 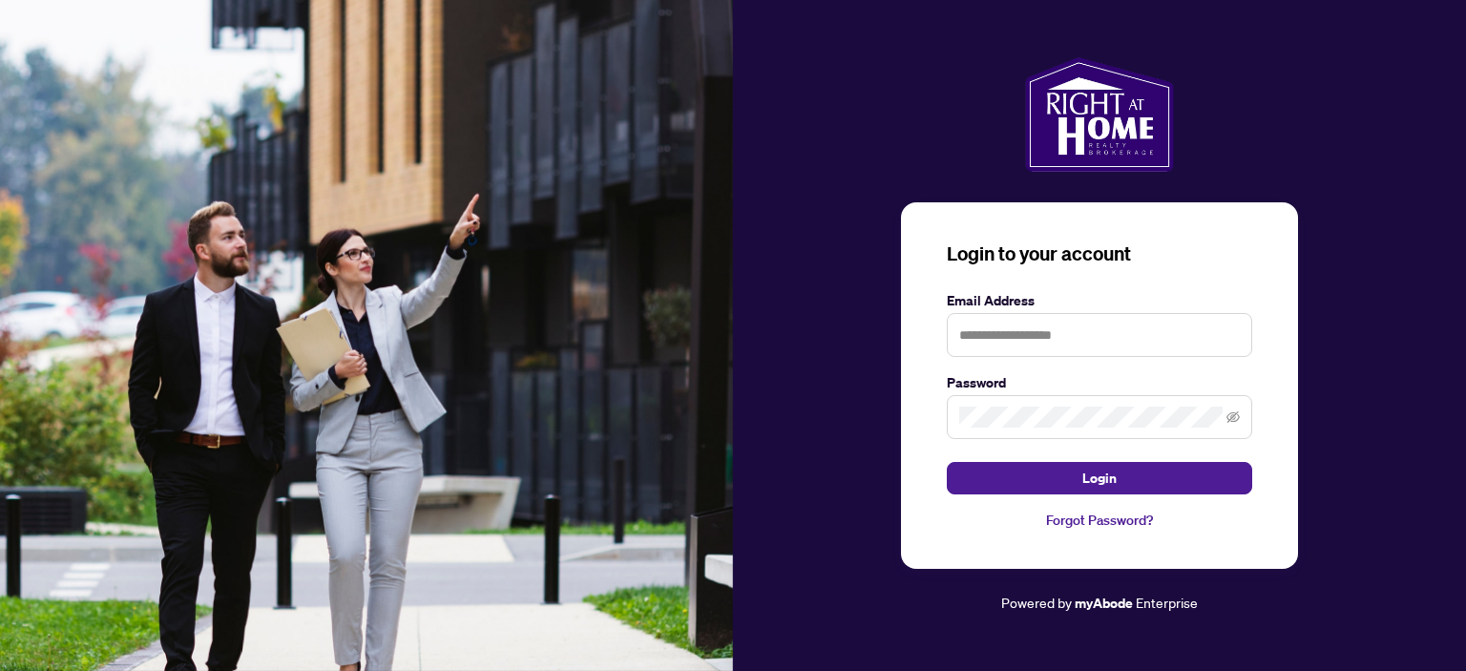 I want to click on h3: Login to your account, so click(x=1099, y=254).